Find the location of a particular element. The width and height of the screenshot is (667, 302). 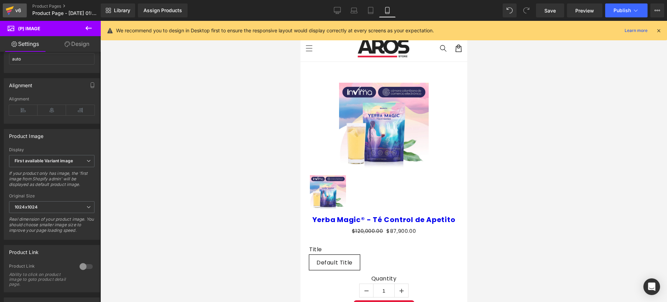

span: Default Title is located at coordinates (34, 241).